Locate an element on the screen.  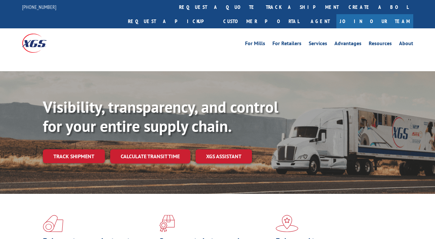
img: xgs-icon-total-supply-chain-intelligence-red is located at coordinates (53, 224).